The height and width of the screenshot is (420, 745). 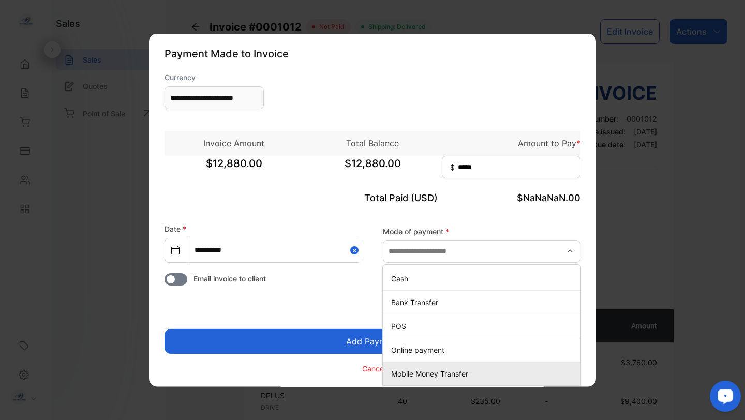 I want to click on p: Cash, so click(x=484, y=278).